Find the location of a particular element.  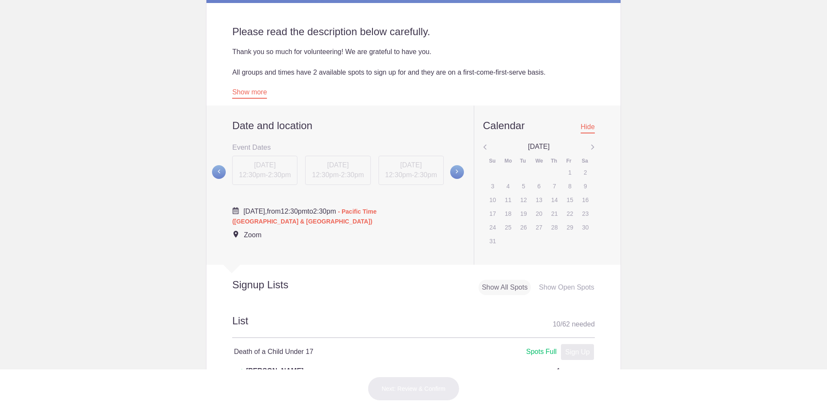

div: Fr is located at coordinates (570, 161).